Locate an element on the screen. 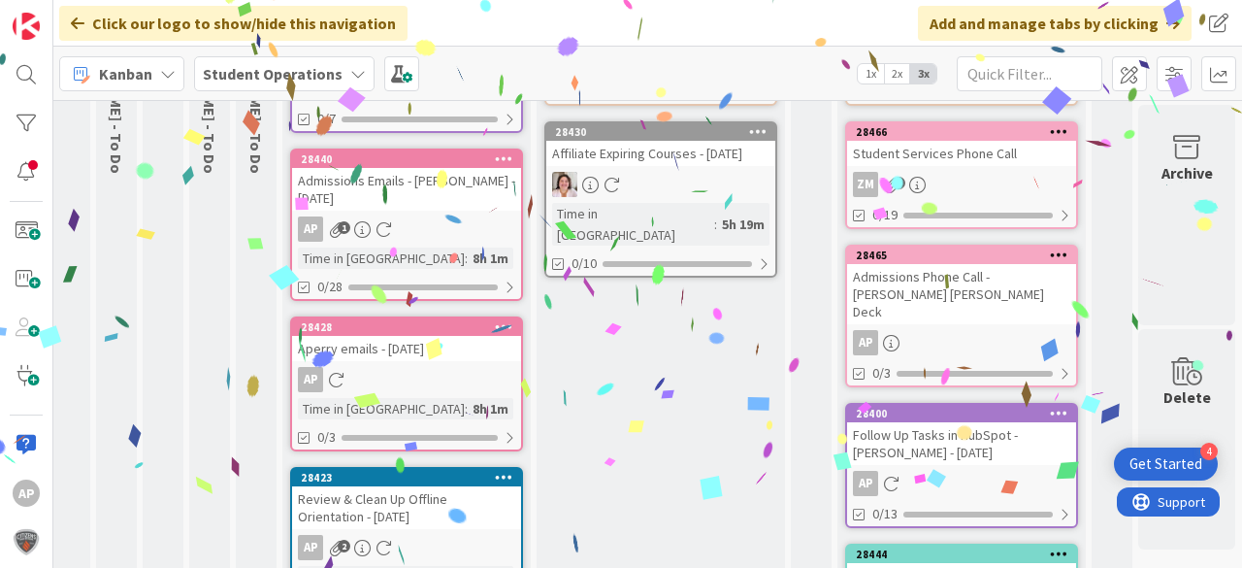 This screenshot has height=568, width=1242. img: Visit kanbanzone.com is located at coordinates (26, 26).